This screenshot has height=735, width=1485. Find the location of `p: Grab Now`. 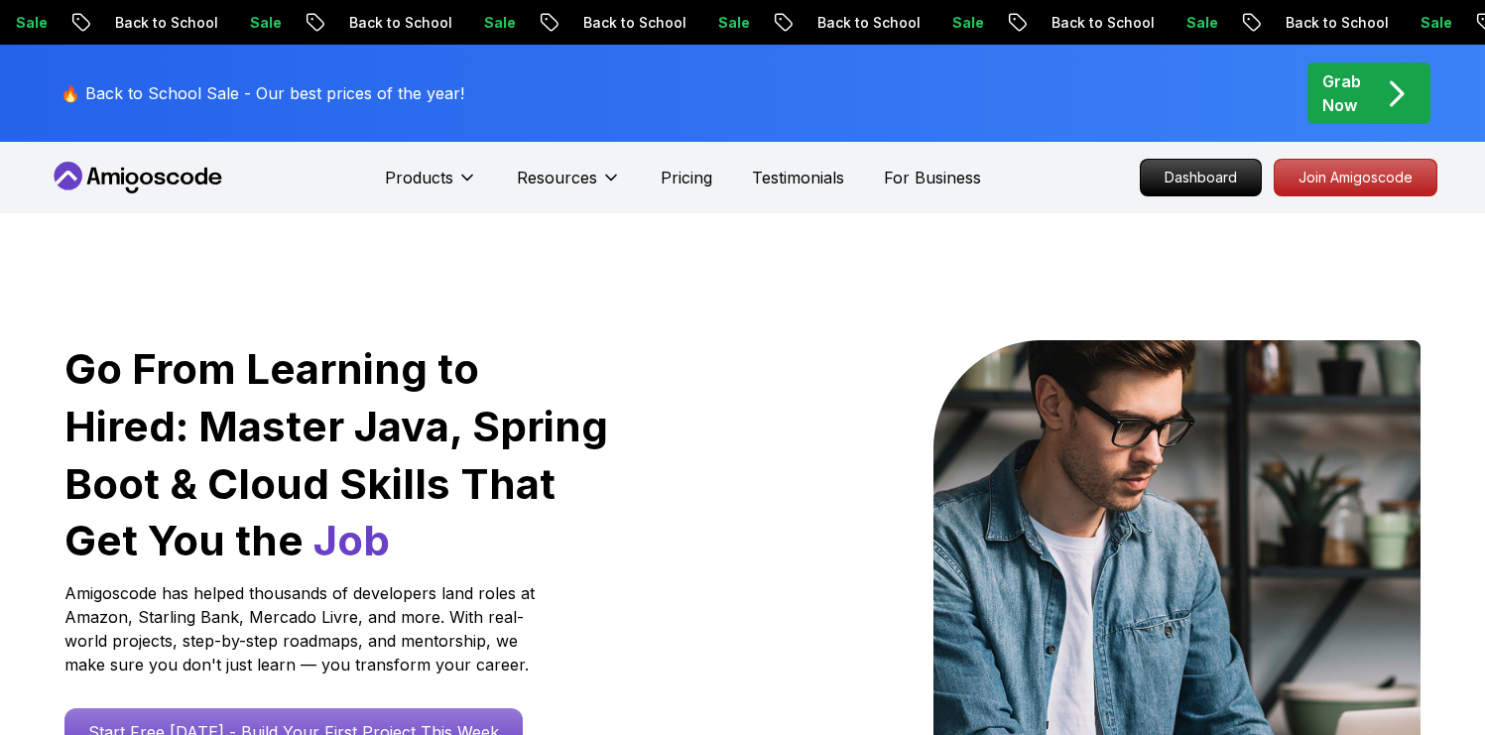

p: Grab Now is located at coordinates (1341, 93).